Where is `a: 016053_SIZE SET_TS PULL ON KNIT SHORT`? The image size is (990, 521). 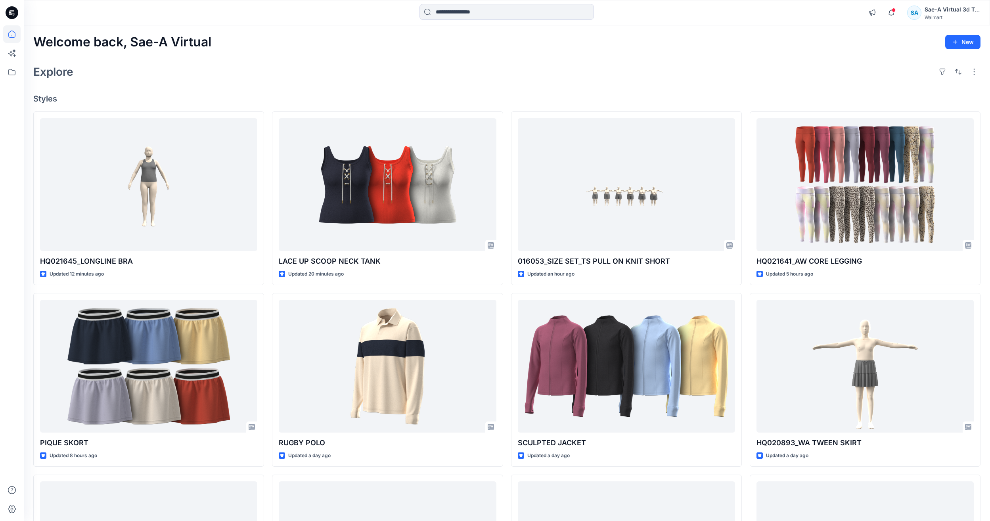
a: 016053_SIZE SET_TS PULL ON KNIT SHORT is located at coordinates (626, 184).